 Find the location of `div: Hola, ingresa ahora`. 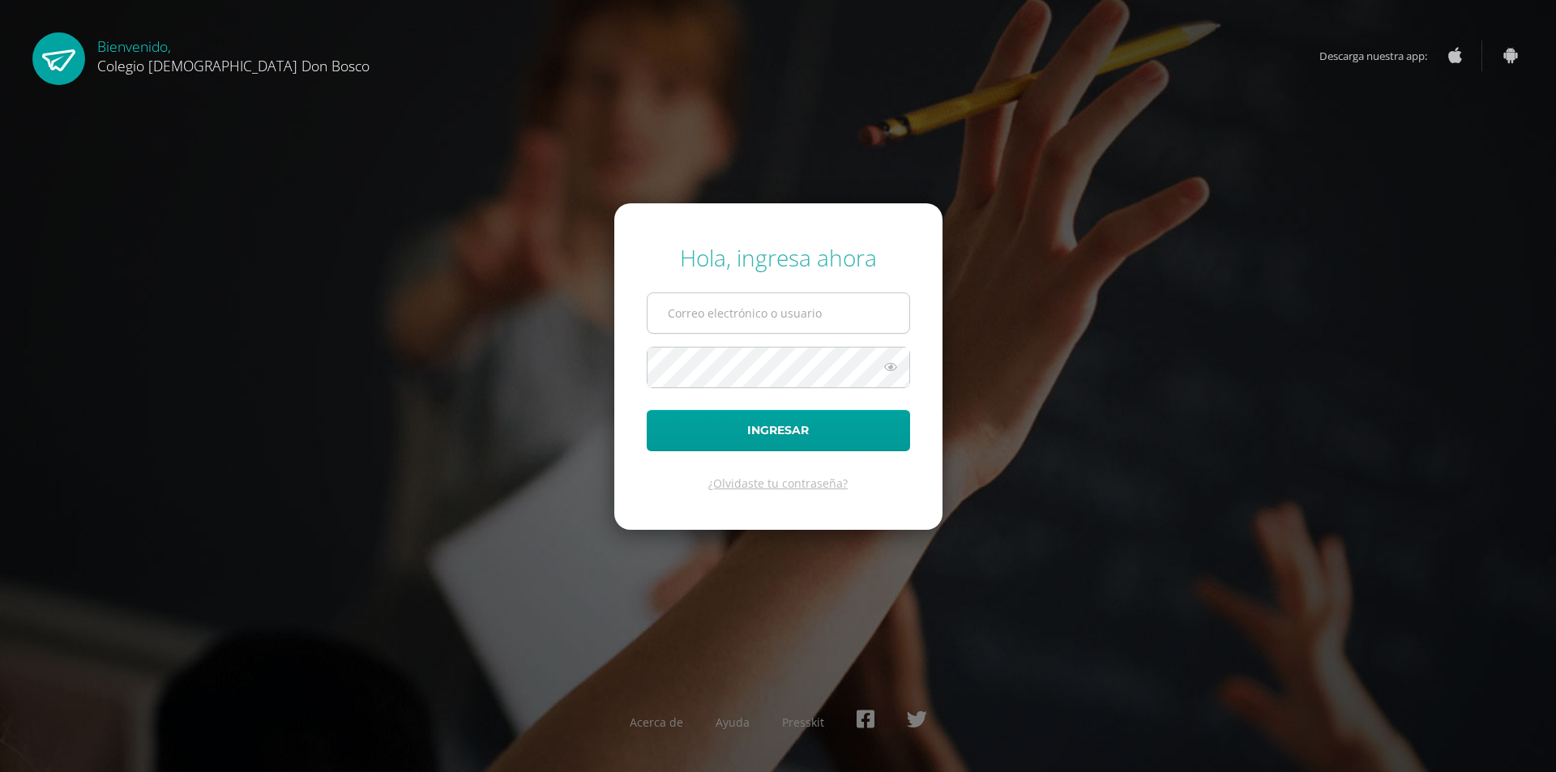

div: Hola, ingresa ahora is located at coordinates (778, 258).